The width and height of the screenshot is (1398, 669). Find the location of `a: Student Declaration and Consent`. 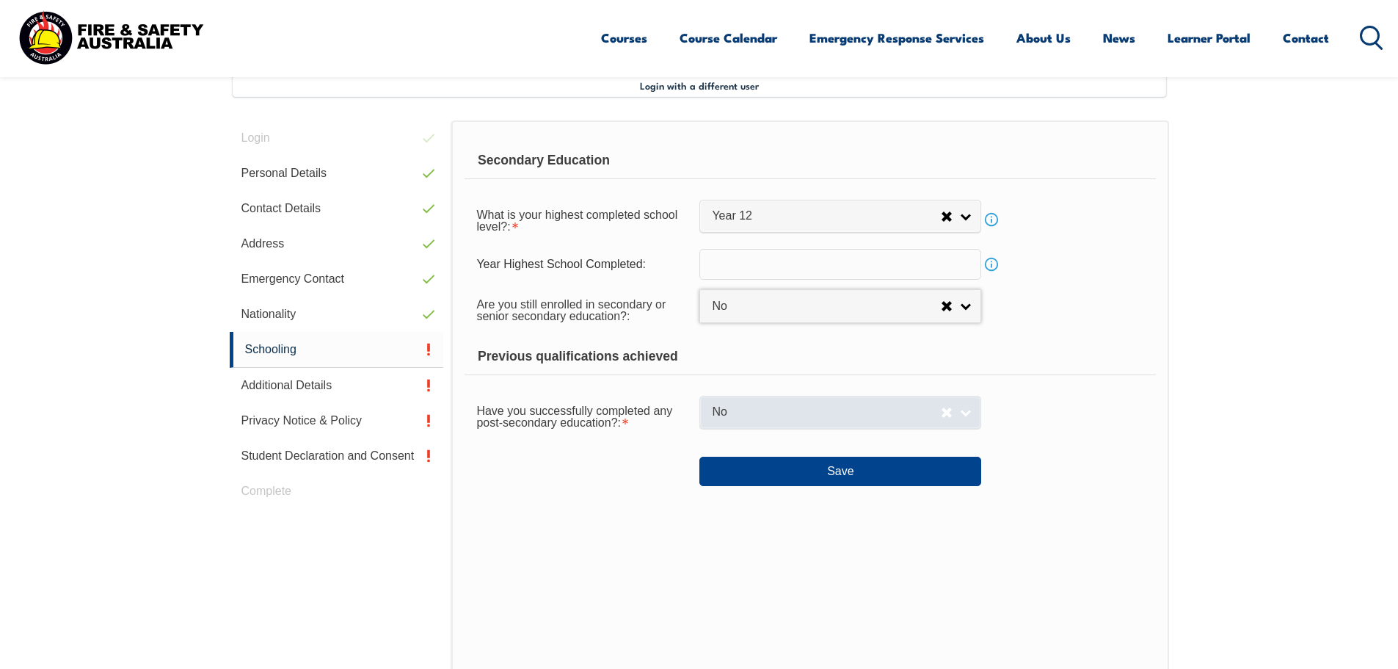

a: Student Declaration and Consent is located at coordinates (337, 456).